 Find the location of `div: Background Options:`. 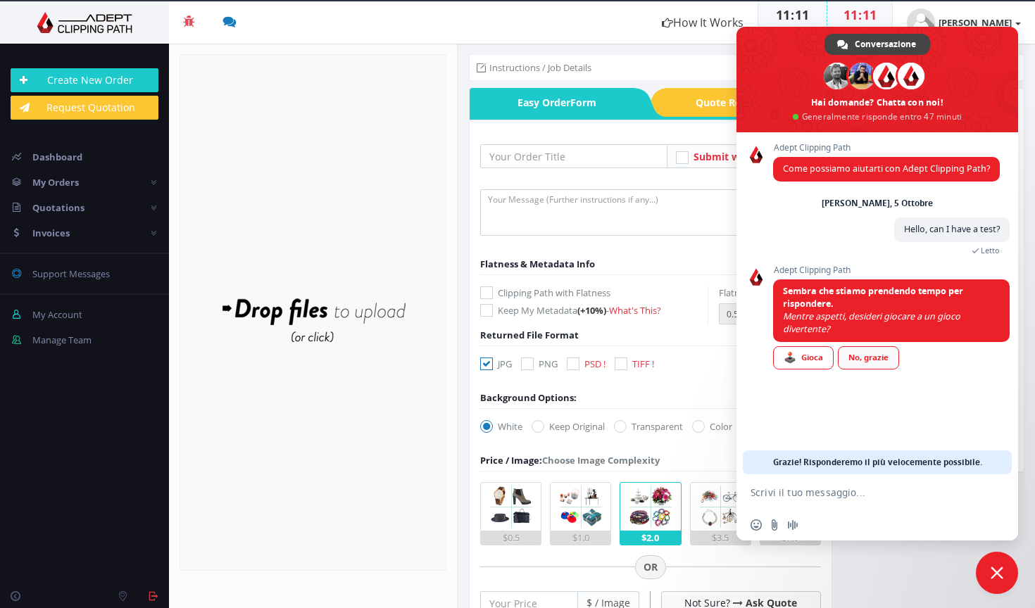

div: Background Options: is located at coordinates (528, 398).